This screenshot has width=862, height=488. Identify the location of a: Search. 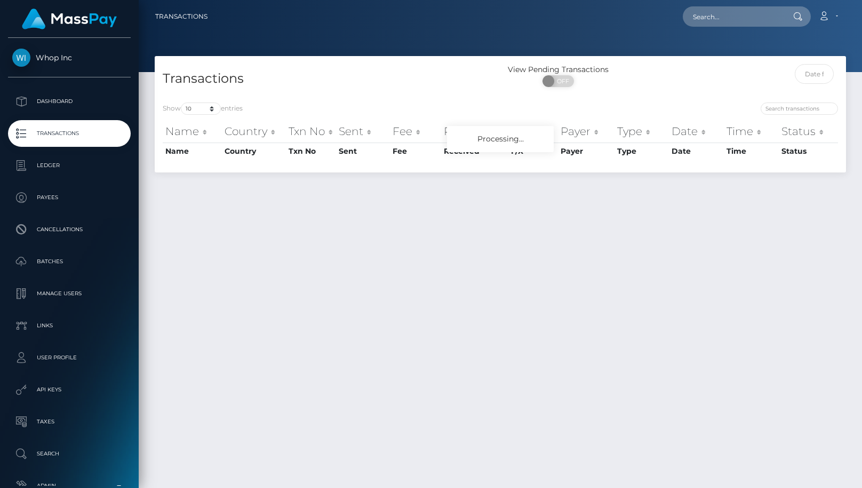
(69, 453).